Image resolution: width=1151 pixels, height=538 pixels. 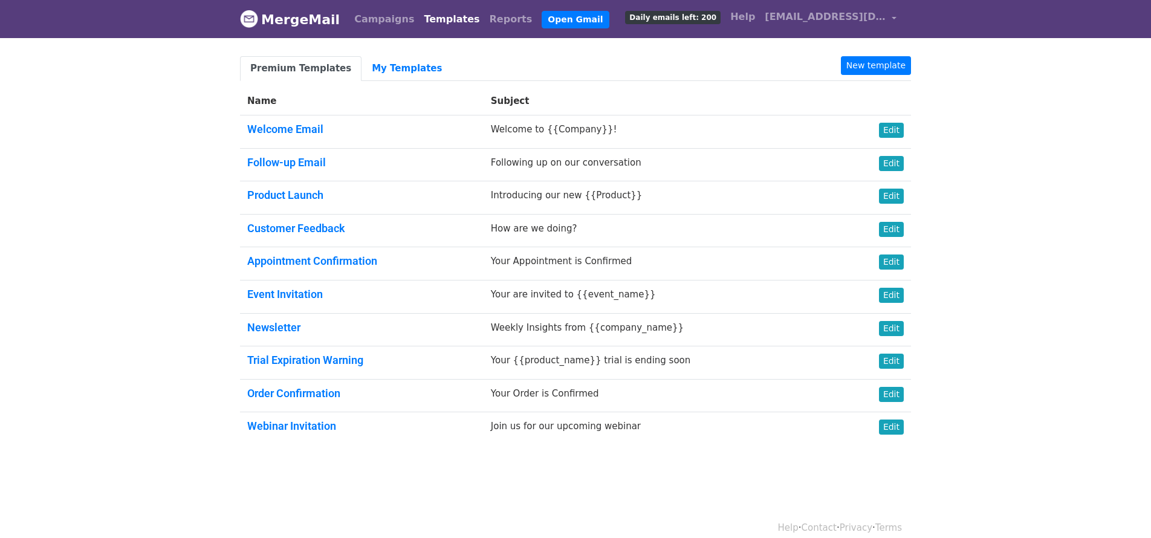 I want to click on a: Customer Feedback, so click(x=296, y=228).